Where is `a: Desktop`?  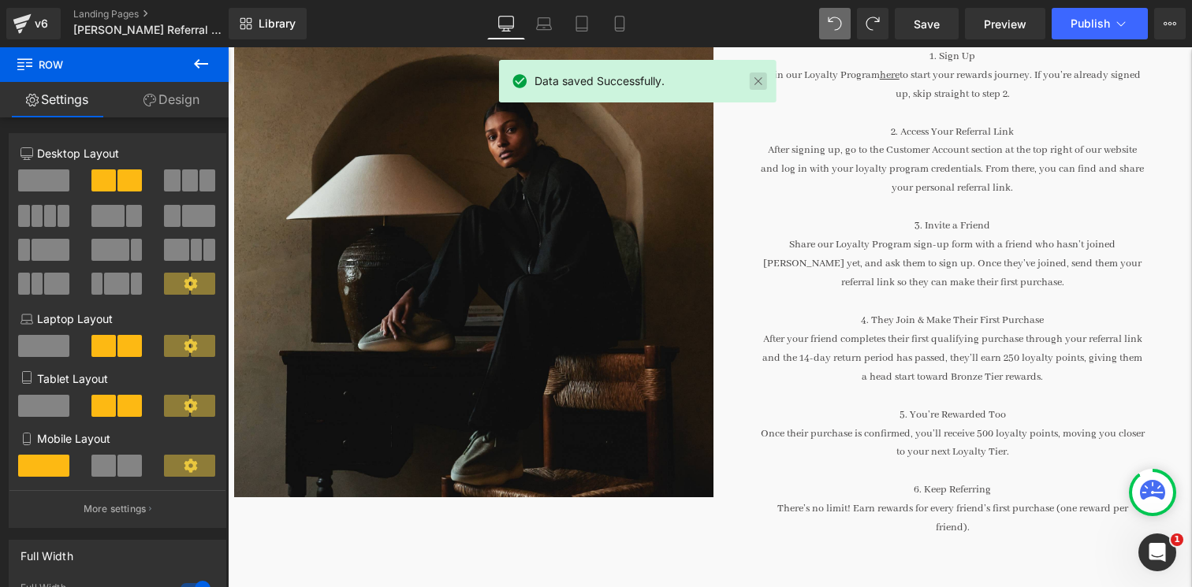
a: Desktop is located at coordinates (506, 24).